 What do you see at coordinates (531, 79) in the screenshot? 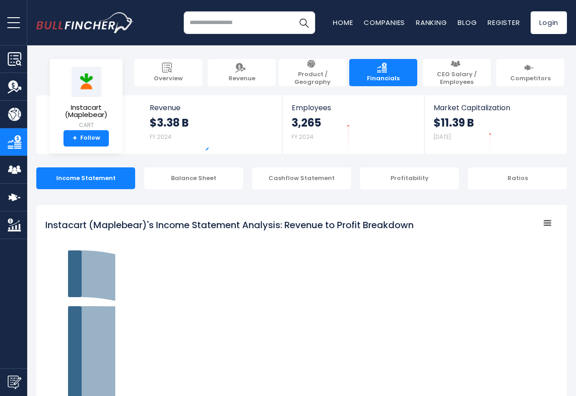
I see `span: Competitors` at bounding box center [531, 79].